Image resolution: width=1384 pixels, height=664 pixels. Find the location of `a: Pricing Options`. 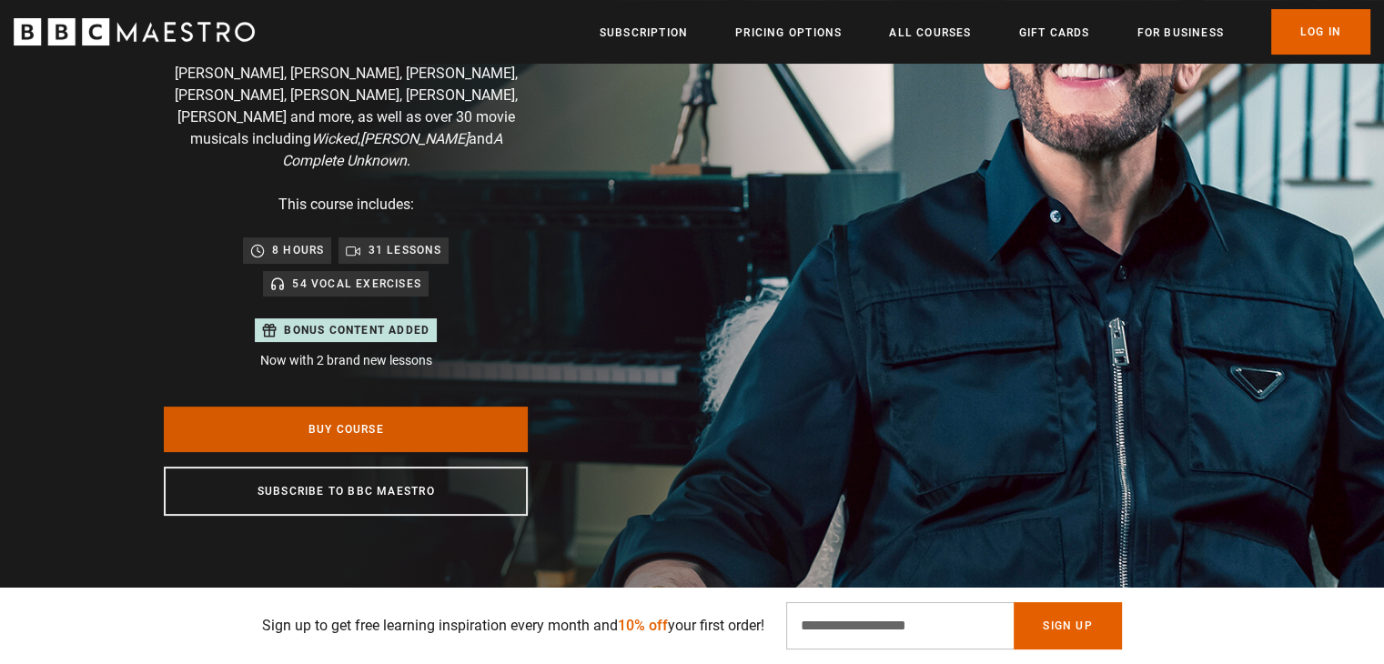

a: Pricing Options is located at coordinates (788, 33).